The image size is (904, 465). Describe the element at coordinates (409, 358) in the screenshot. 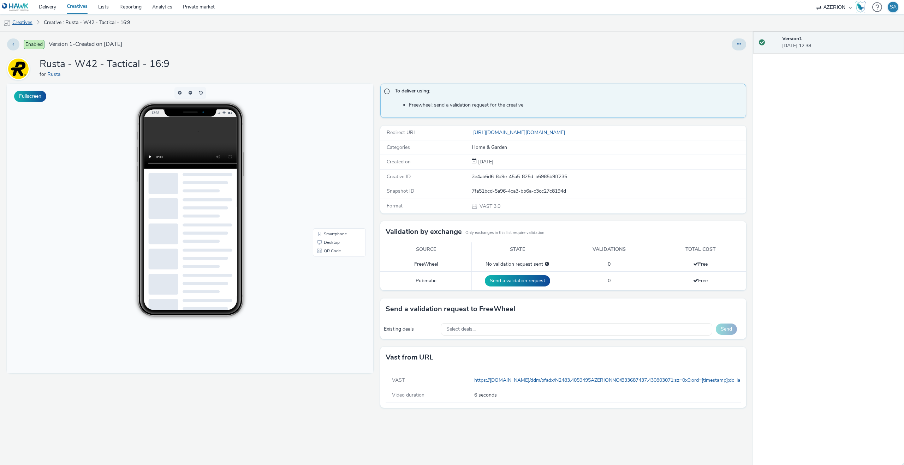

I see `h3: Vast from URL` at that location.